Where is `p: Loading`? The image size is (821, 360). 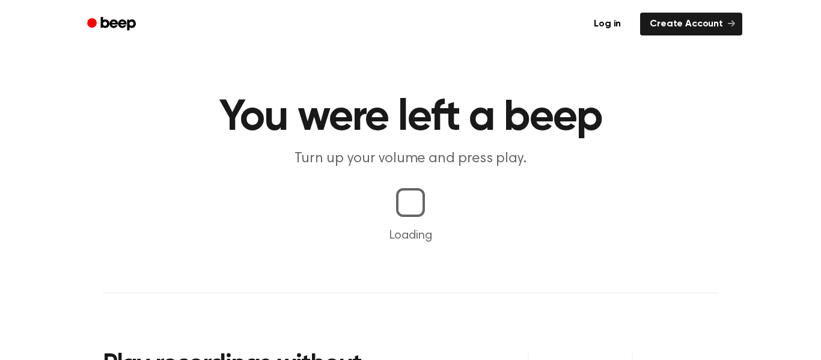
p: Loading is located at coordinates (410, 236).